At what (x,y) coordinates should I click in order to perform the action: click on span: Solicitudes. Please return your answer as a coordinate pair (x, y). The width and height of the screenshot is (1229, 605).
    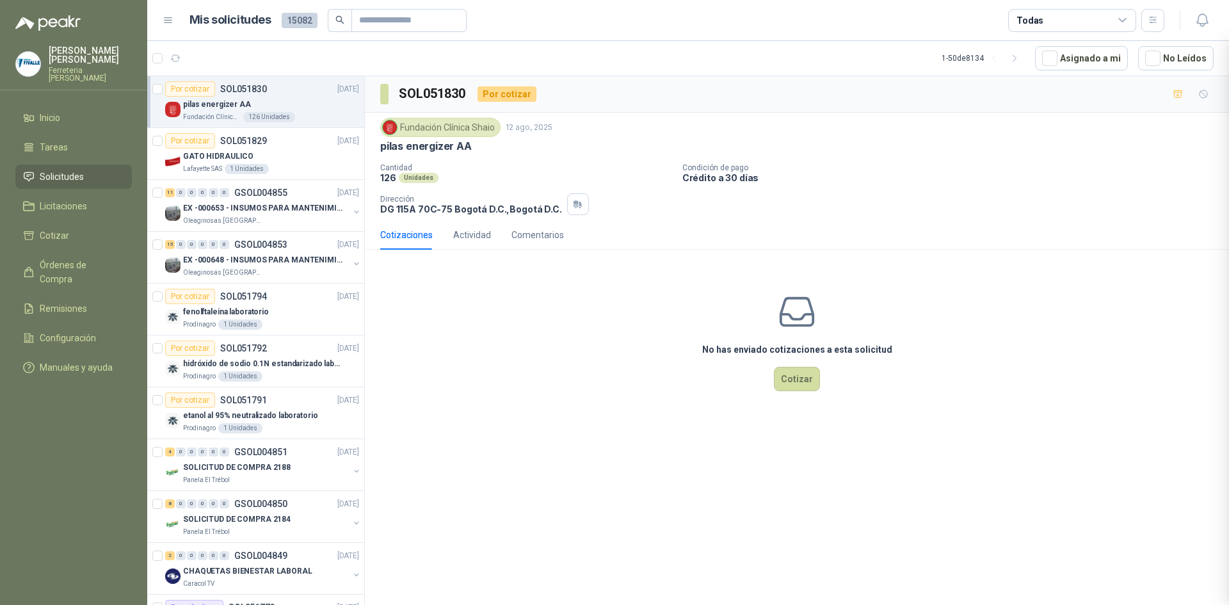
    Looking at the image, I should click on (61, 177).